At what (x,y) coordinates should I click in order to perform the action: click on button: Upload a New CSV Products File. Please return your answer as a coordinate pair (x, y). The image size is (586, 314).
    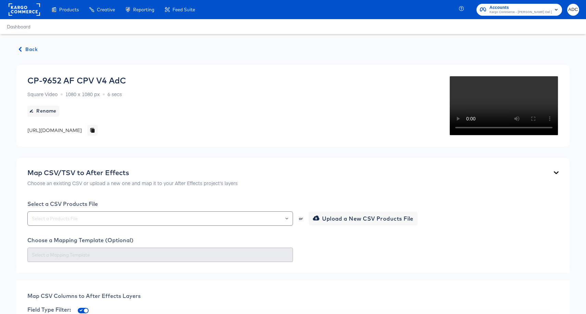
    Looking at the image, I should click on (363, 219).